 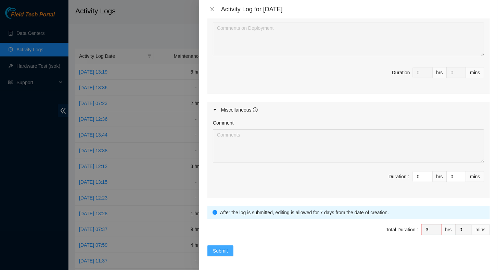 What do you see at coordinates (348, 110) in the screenshot?
I see `div: Miscellaneous info-circle` at bounding box center [348, 110].